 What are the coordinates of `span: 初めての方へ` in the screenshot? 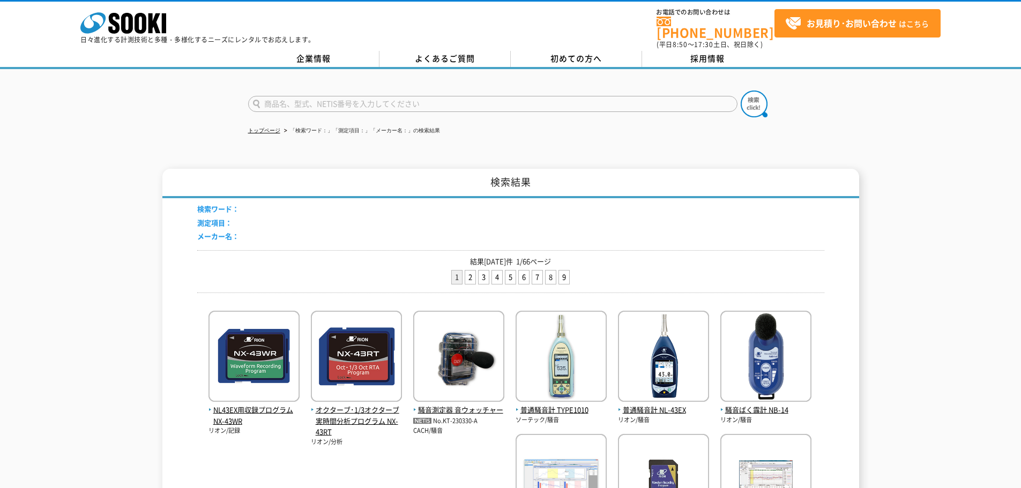 It's located at (576, 58).